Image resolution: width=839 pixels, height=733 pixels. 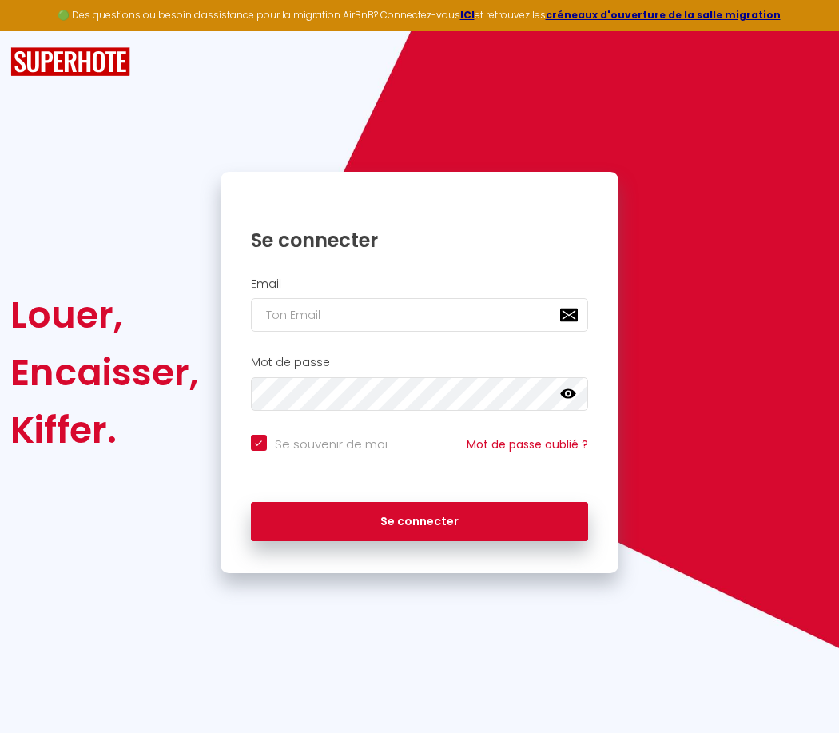 What do you see at coordinates (419, 240) in the screenshot?
I see `h1: Se connecter` at bounding box center [419, 240].